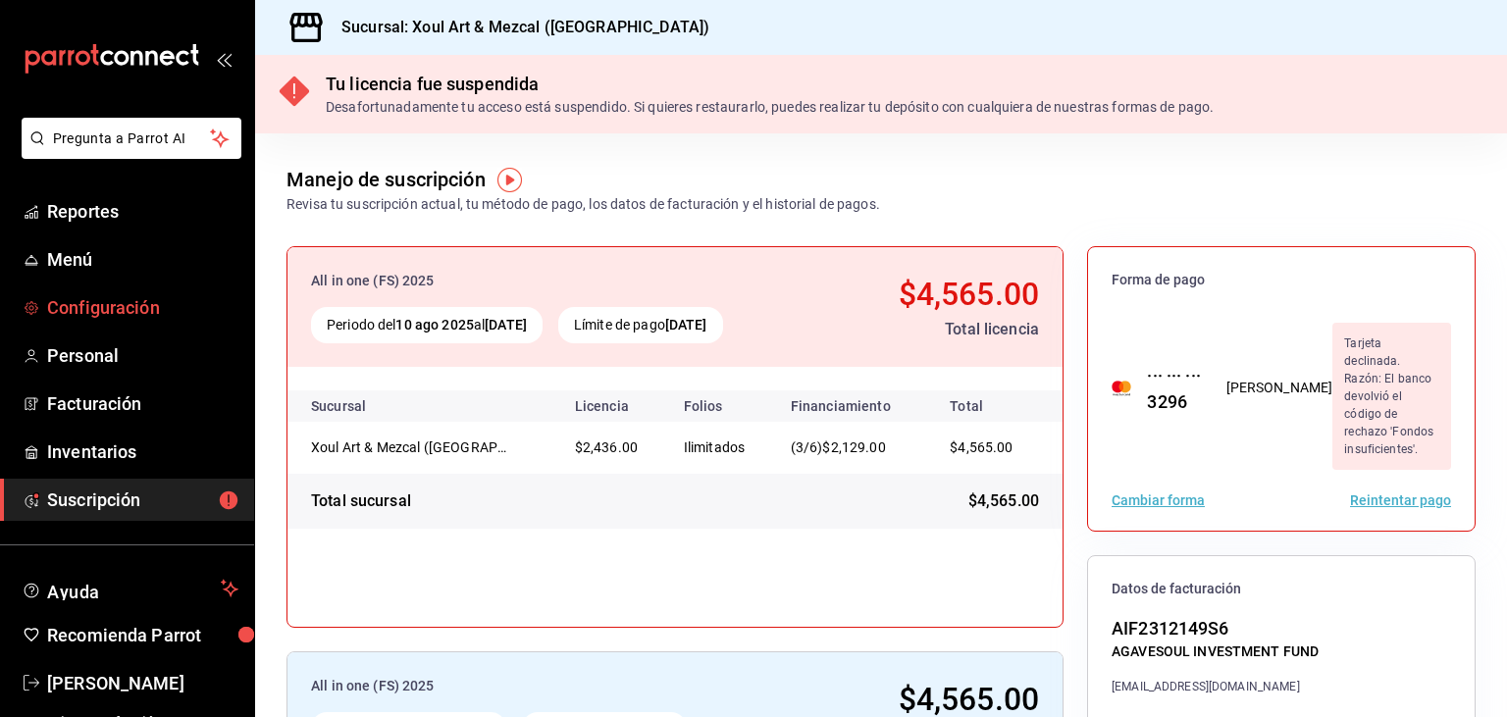 The image size is (1507, 717). What do you see at coordinates (851, 406) in the screenshot?
I see `th: Financiamiento` at bounding box center [851, 406].